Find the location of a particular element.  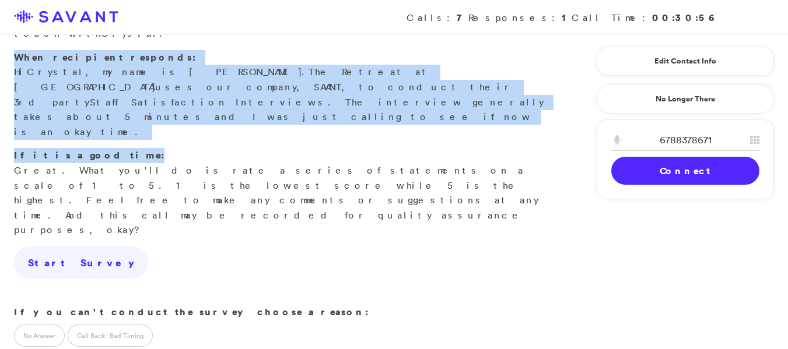

label: No Answer is located at coordinates (39, 336).